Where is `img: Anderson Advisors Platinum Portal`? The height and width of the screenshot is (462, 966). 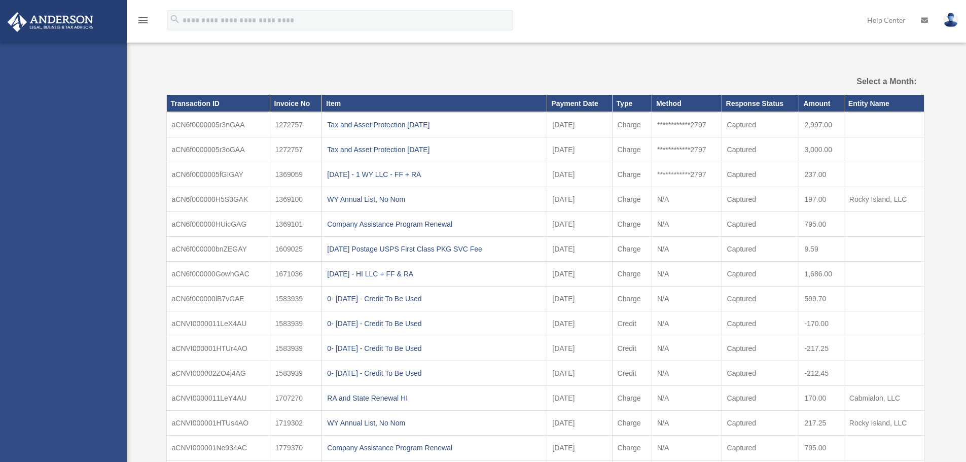
img: Anderson Advisors Platinum Portal is located at coordinates (50, 22).